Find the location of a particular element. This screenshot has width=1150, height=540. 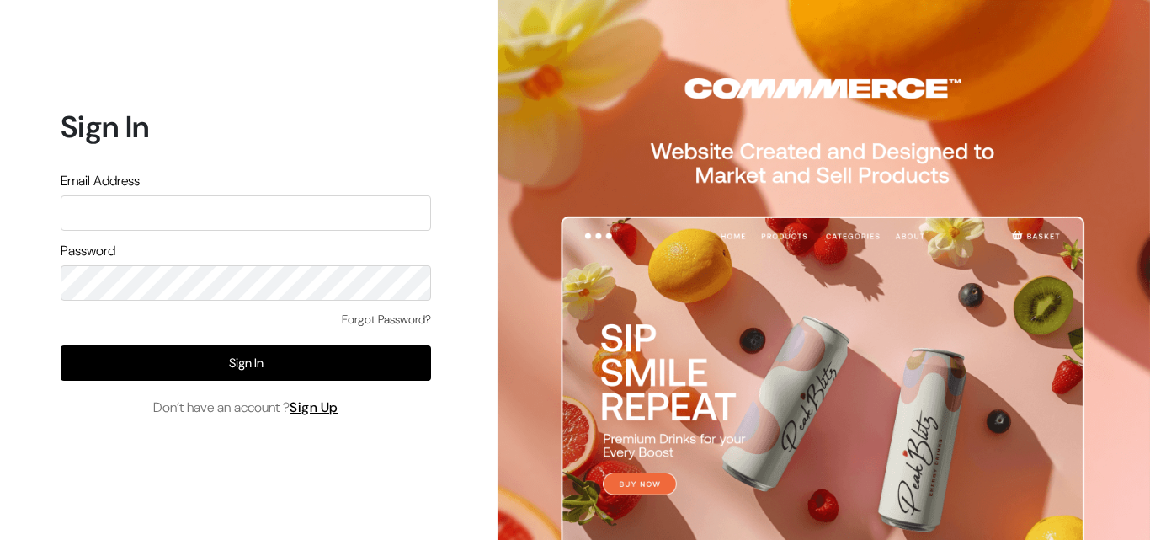

span: Don’t have an account ? is located at coordinates (246, 408).